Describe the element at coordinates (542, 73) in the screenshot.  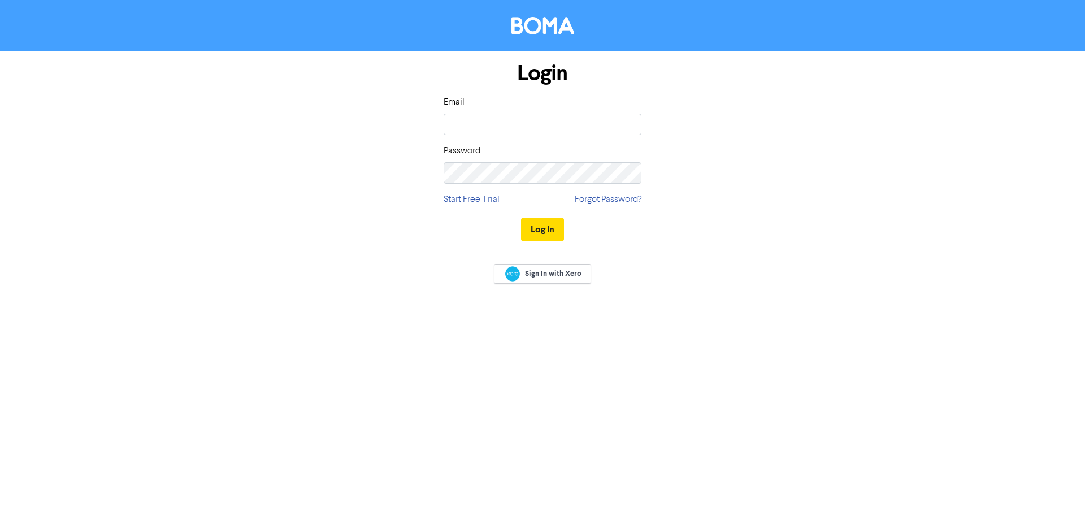
I see `h1: Login` at that location.